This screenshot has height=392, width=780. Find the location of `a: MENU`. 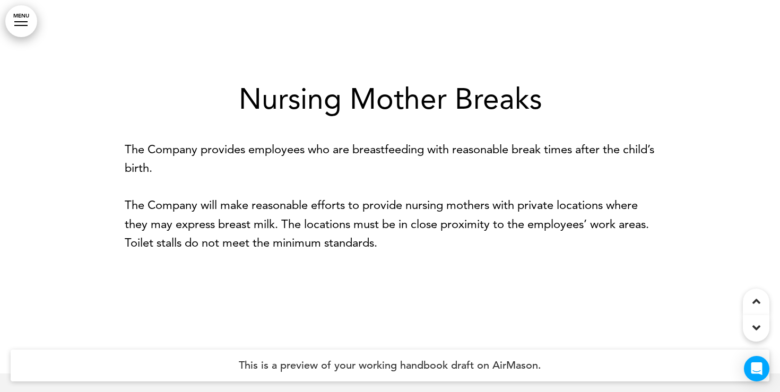

a: MENU is located at coordinates (21, 21).